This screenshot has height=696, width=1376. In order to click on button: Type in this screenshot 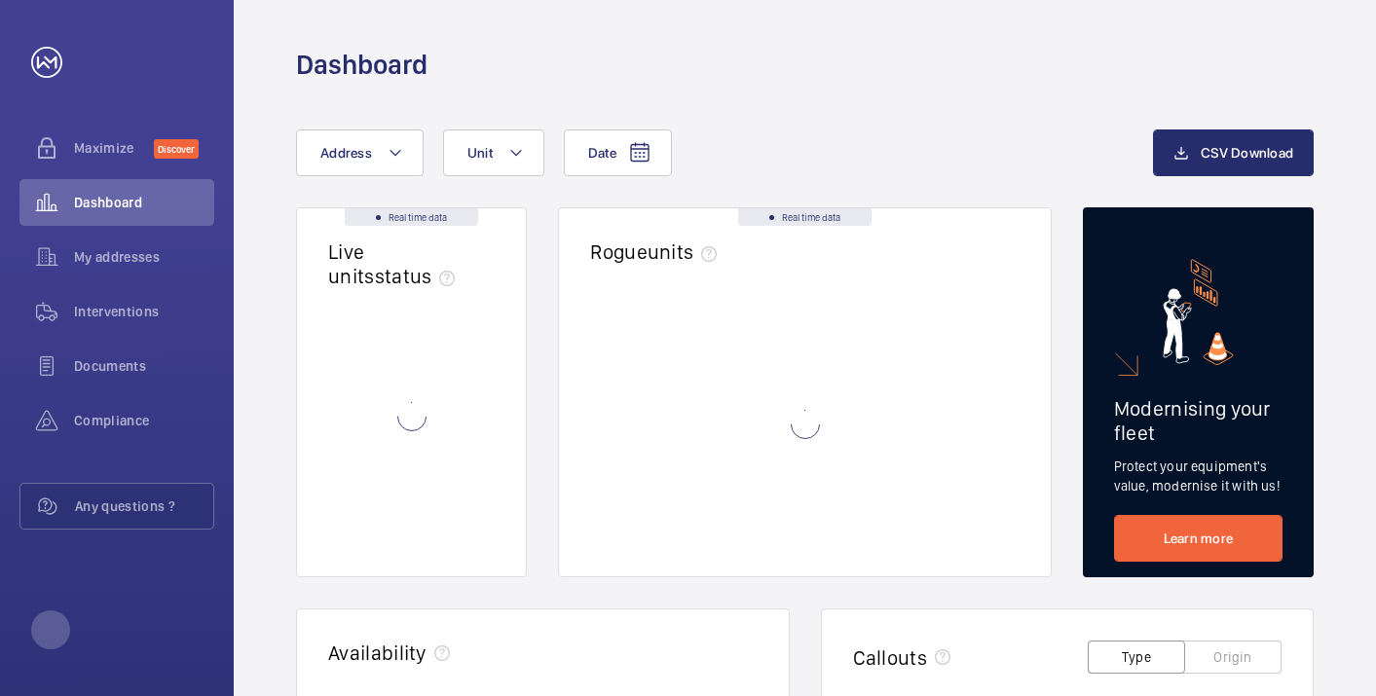, I will do `click(1137, 657)`.